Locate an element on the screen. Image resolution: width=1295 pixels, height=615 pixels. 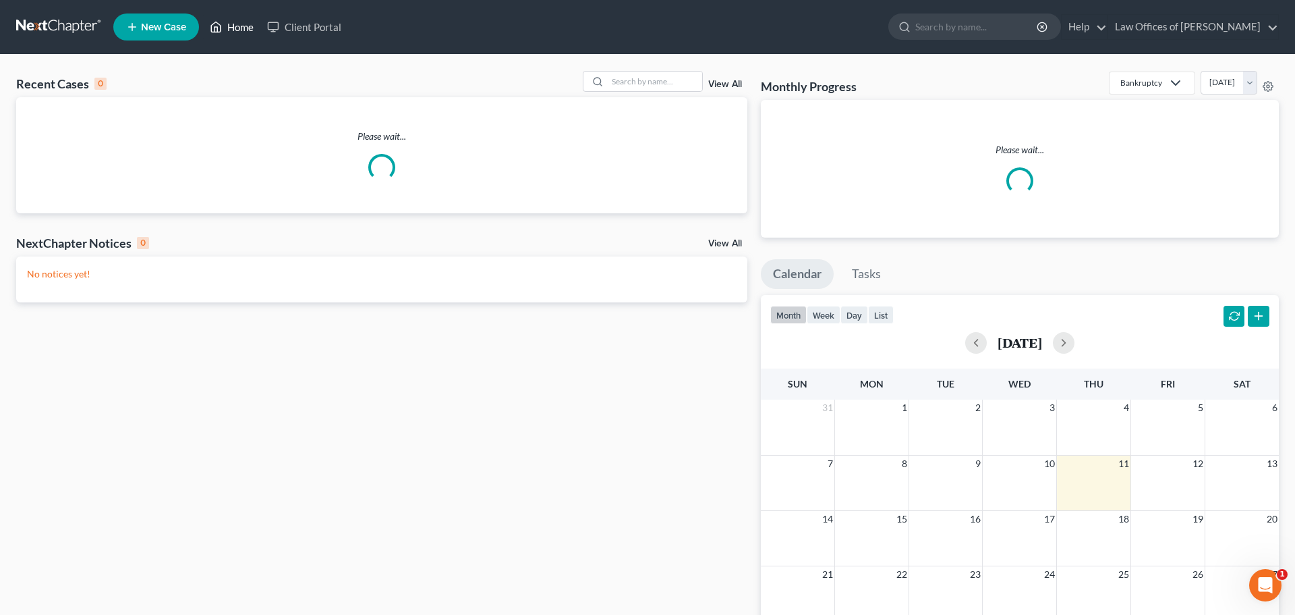
button: day is located at coordinates (854, 314).